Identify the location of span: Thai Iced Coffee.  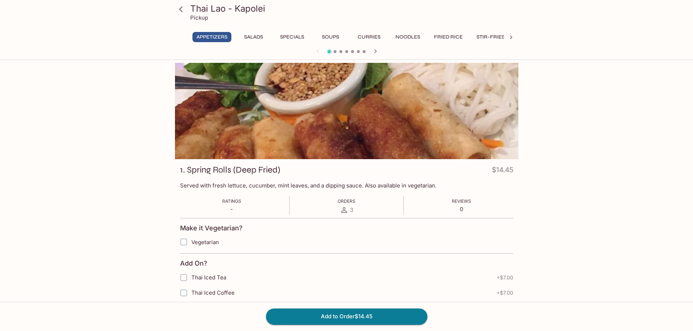
(213, 293).